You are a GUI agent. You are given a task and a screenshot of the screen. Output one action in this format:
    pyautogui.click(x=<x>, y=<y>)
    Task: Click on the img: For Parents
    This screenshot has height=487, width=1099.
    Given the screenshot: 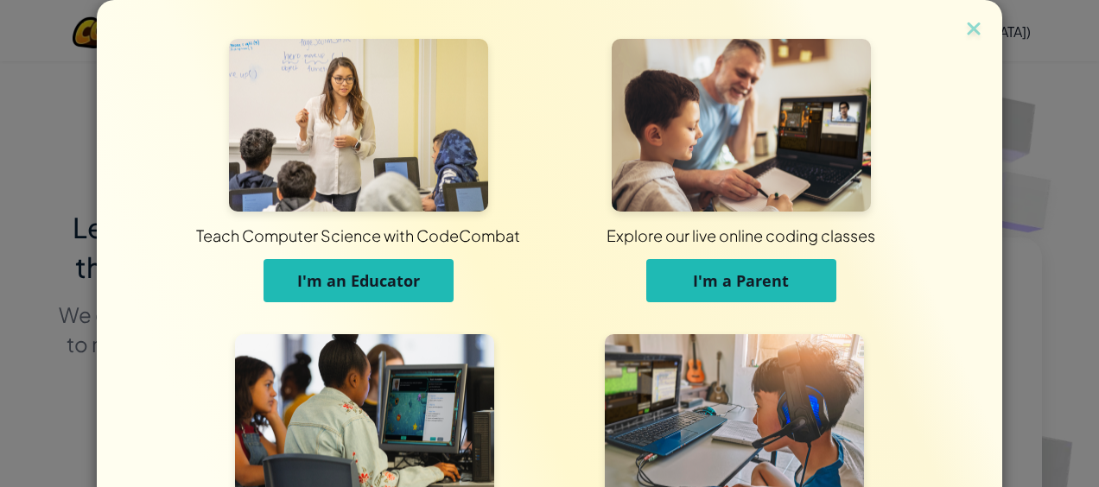 What is the action you would take?
    pyautogui.click(x=742, y=125)
    